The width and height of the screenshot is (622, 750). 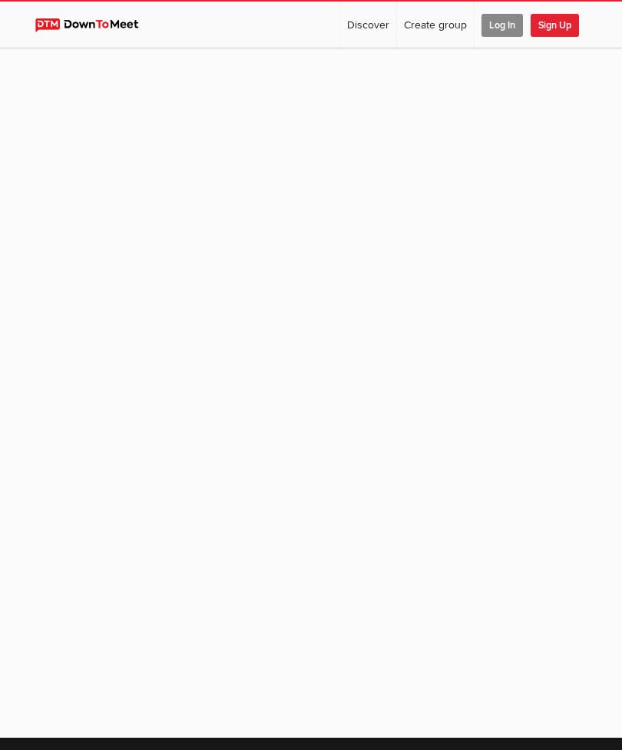 I want to click on a: Log In, so click(x=502, y=25).